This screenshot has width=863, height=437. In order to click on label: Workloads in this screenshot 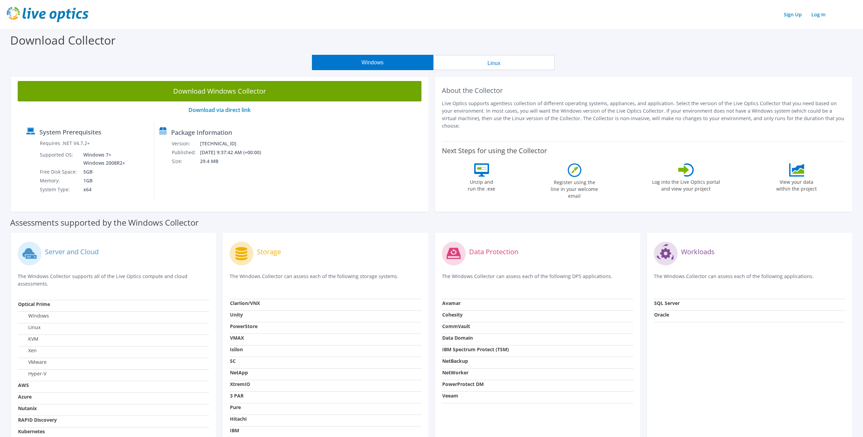, I will do `click(698, 252)`.